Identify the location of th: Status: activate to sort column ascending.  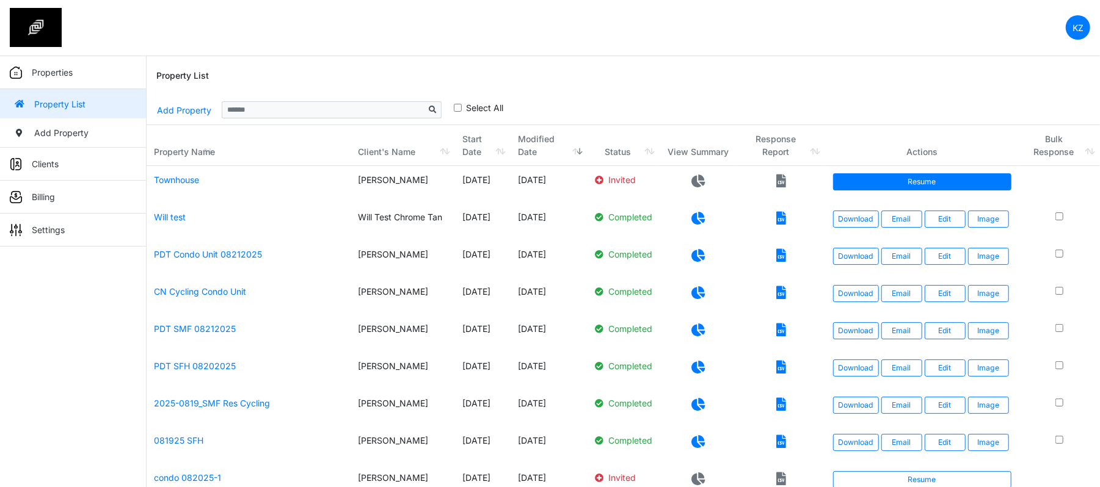
(624, 145).